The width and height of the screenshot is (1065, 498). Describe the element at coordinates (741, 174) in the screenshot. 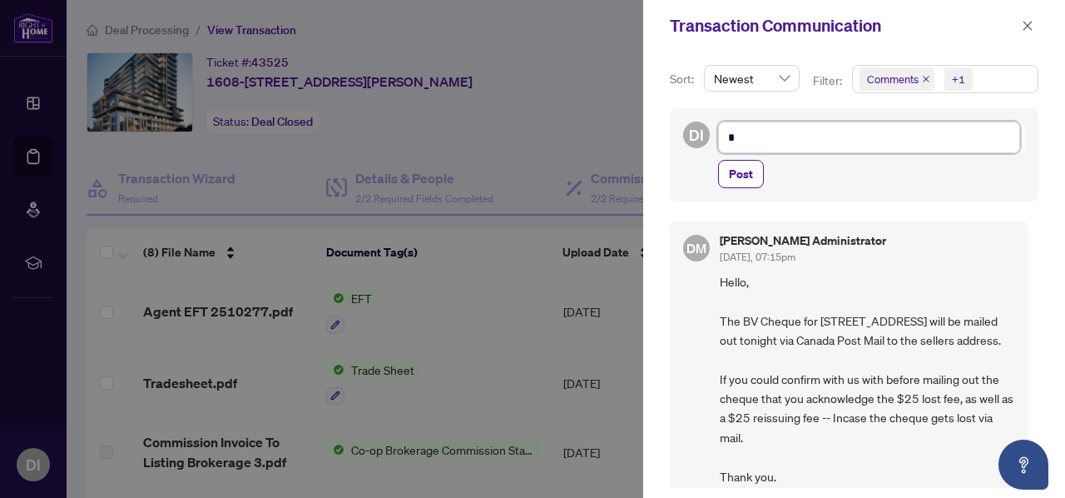

I see `span: Post` at that location.